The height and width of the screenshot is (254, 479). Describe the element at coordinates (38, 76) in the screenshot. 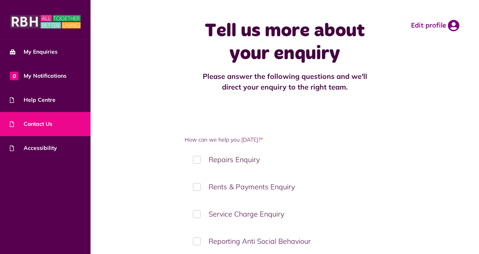

I see `span: My Notifications` at that location.